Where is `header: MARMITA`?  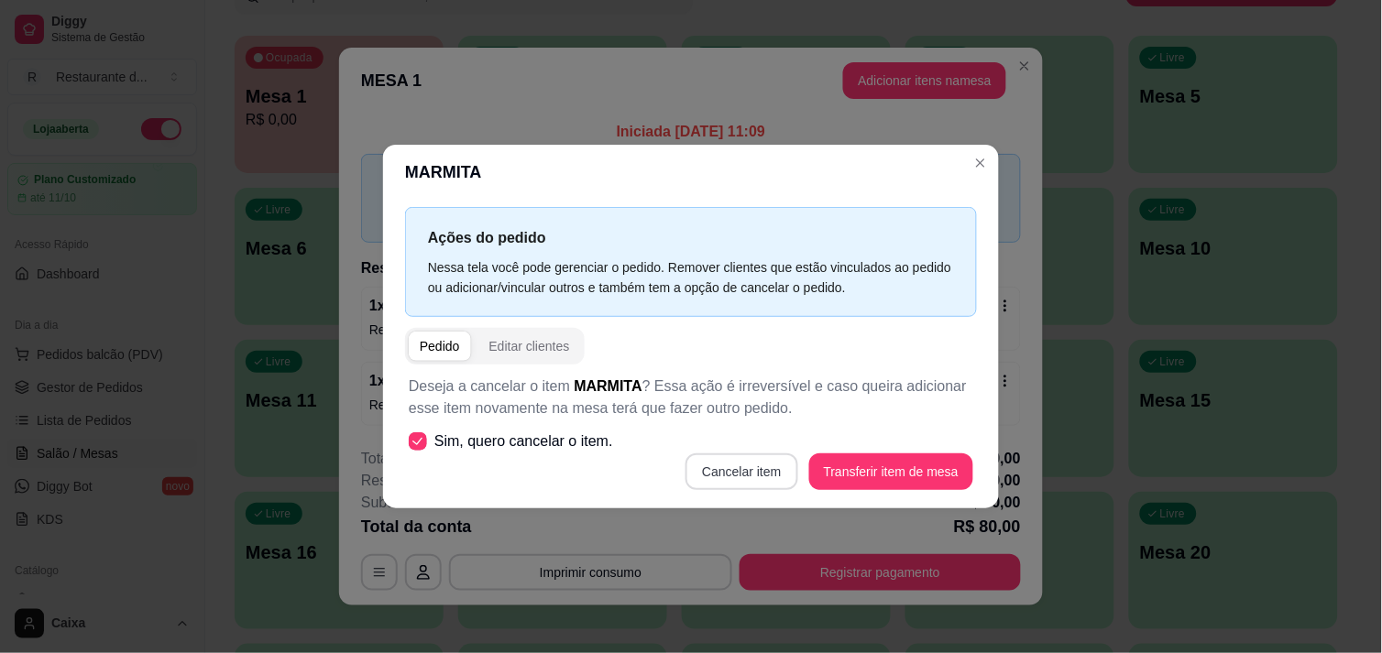 header: MARMITA is located at coordinates (691, 172).